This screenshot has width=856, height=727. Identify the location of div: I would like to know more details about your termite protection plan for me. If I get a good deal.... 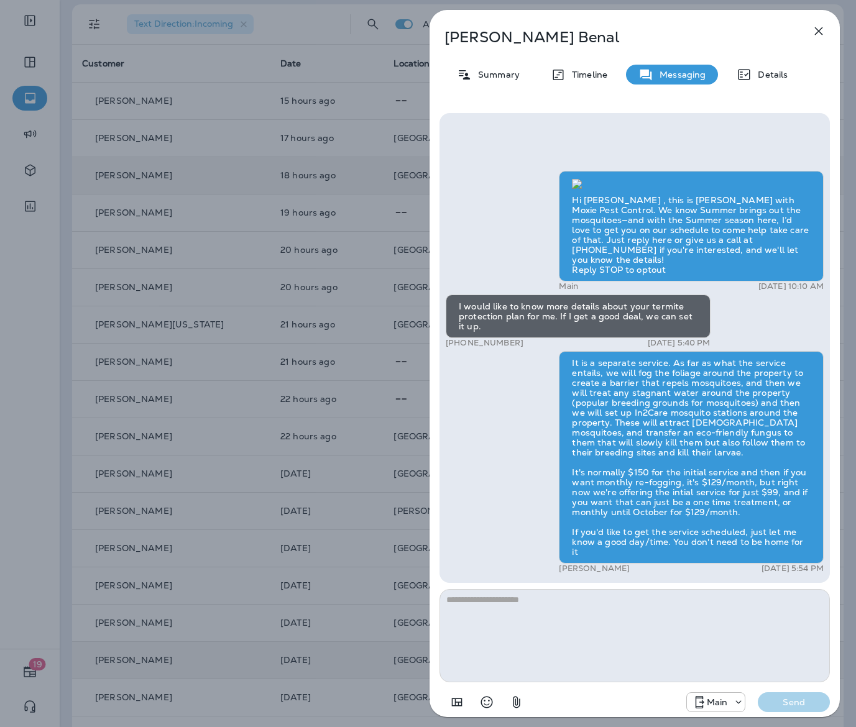
(578, 316).